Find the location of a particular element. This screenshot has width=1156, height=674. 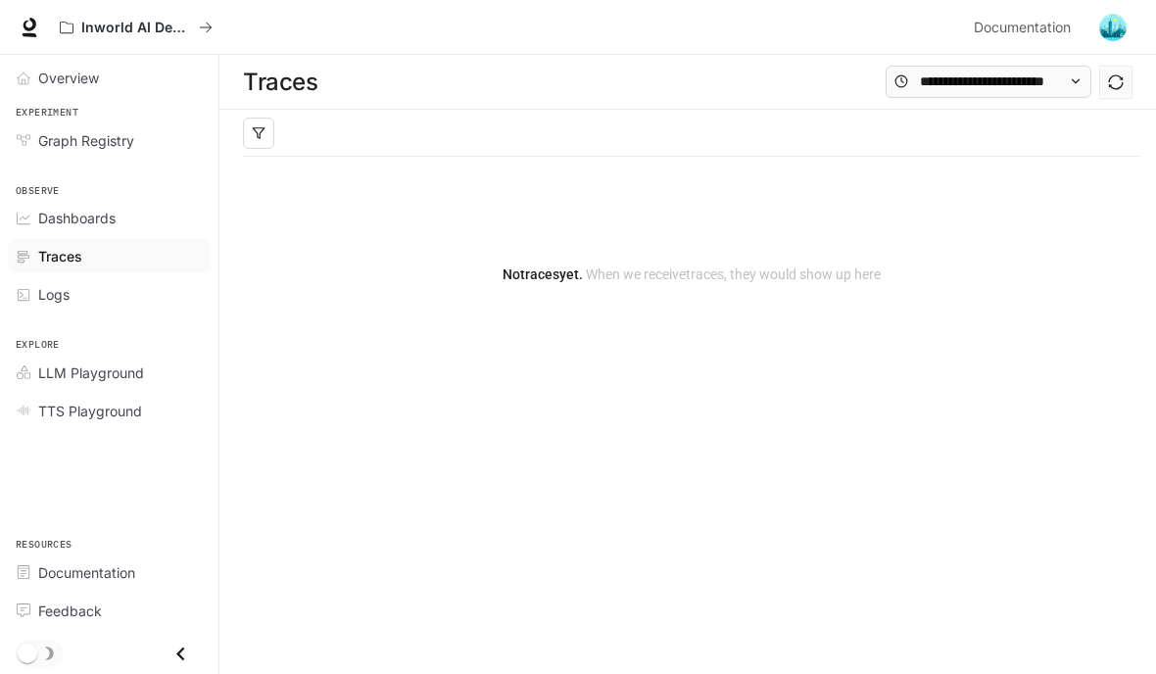

span: Dark mode toggle is located at coordinates (27, 652).